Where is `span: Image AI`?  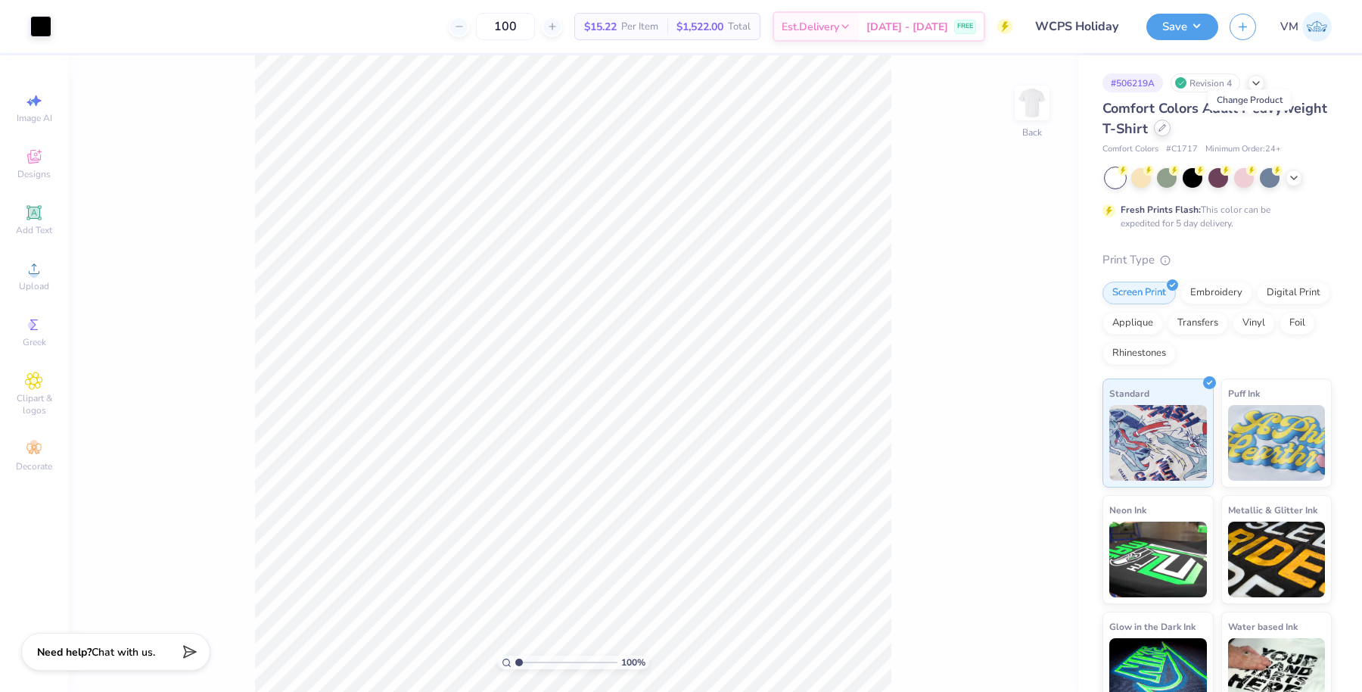
span: Image AI is located at coordinates (34, 118).